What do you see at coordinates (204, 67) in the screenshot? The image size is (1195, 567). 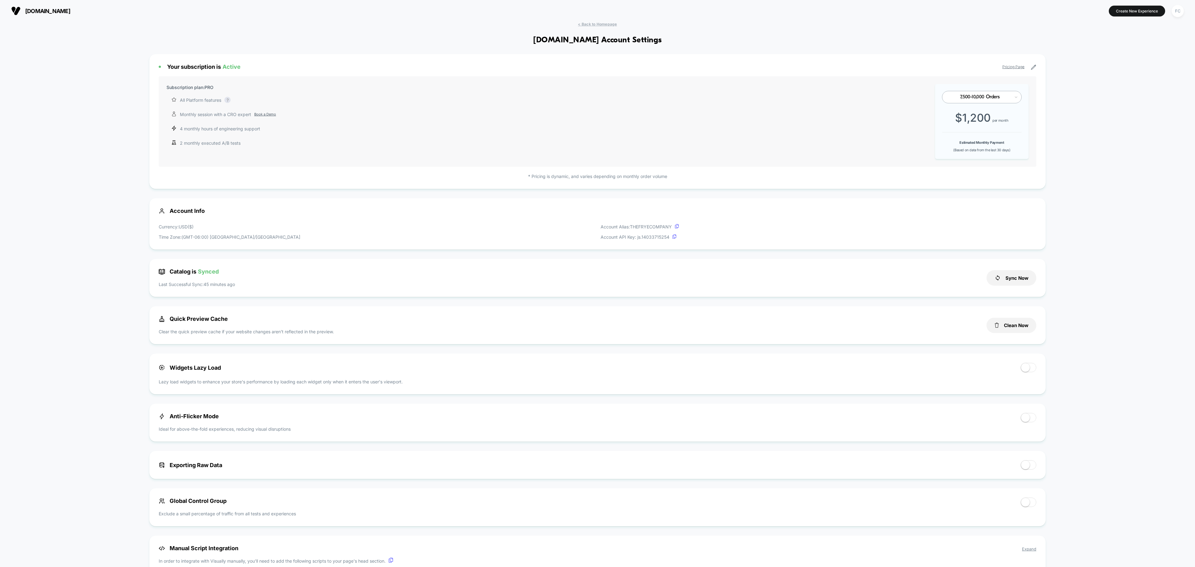 I see `span: Your subscription is` at bounding box center [204, 67].